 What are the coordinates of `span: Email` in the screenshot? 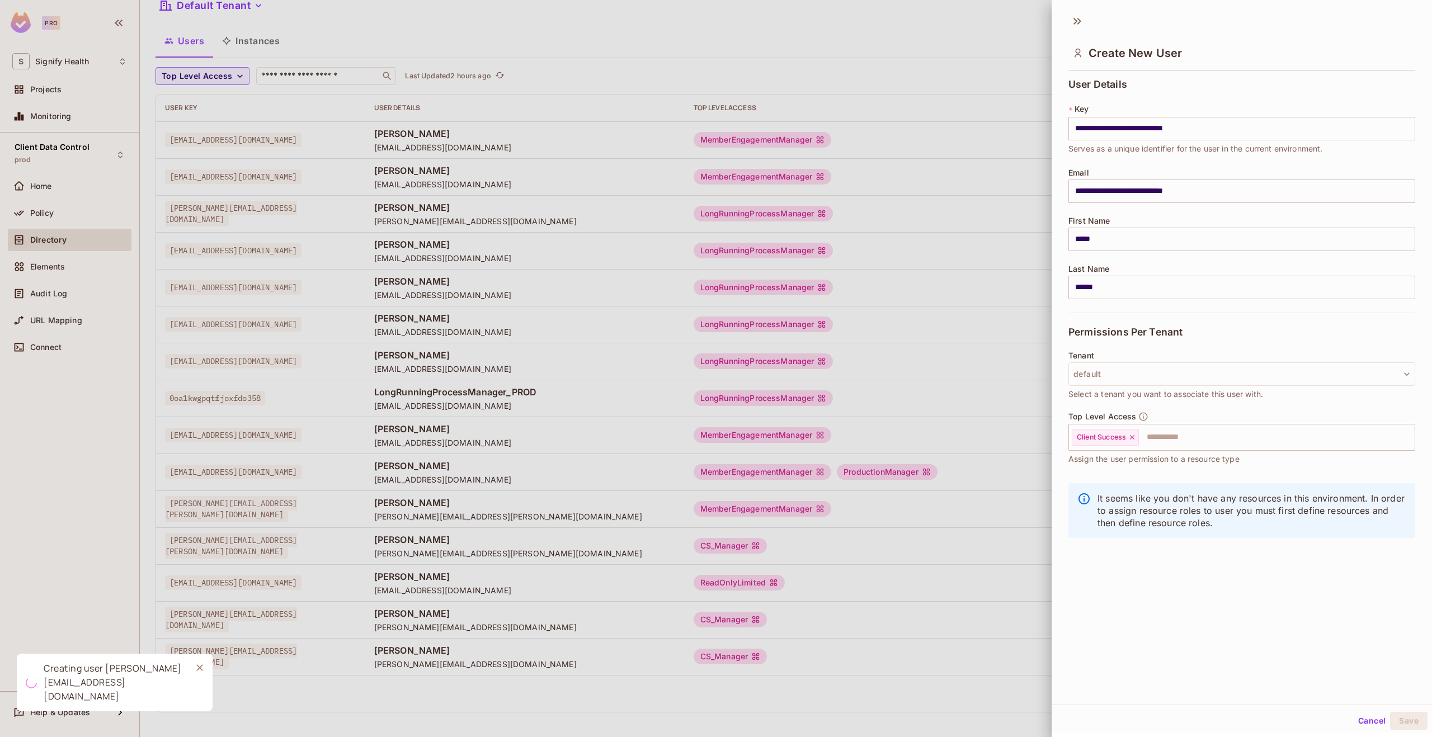 It's located at (1078, 173).